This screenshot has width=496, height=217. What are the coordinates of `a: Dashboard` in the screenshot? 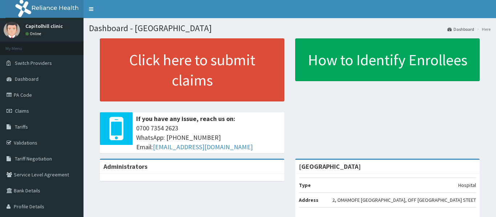 It's located at (461, 29).